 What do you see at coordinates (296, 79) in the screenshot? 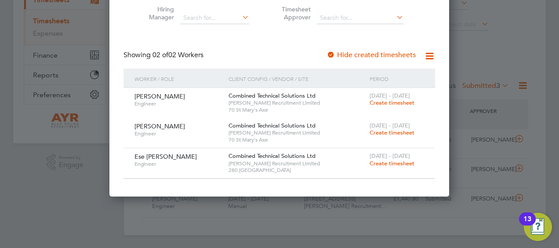
I see `div: Client Config / Vendor / Site` at bounding box center [296, 79].